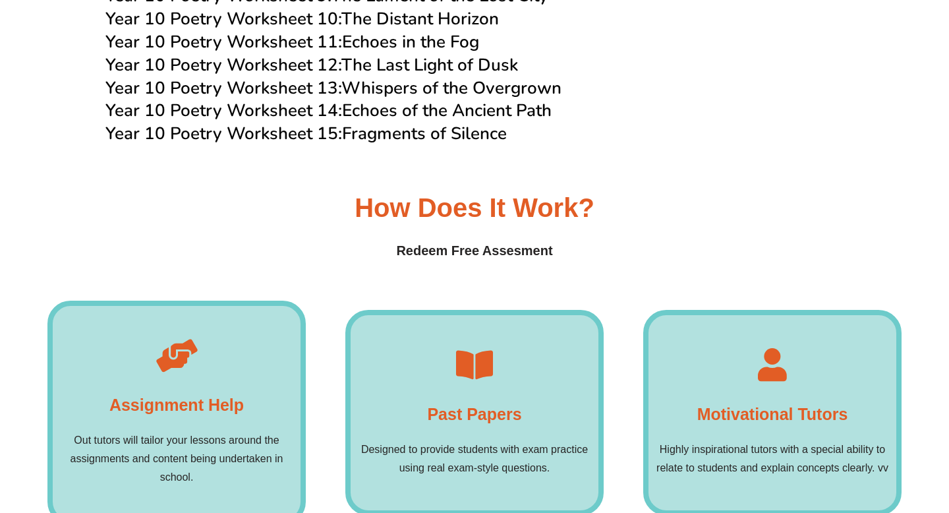  I want to click on h4: Redeem Free Assesment, so click(475, 251).